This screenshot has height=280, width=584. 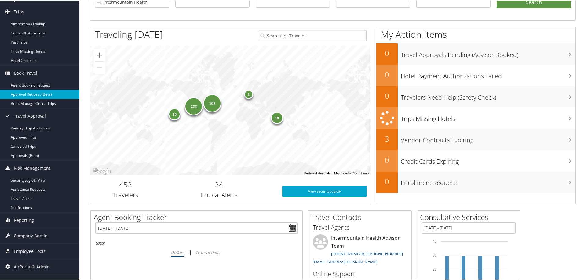 What do you see at coordinates (125, 195) in the screenshot?
I see `h3: Travelers` at bounding box center [125, 195].